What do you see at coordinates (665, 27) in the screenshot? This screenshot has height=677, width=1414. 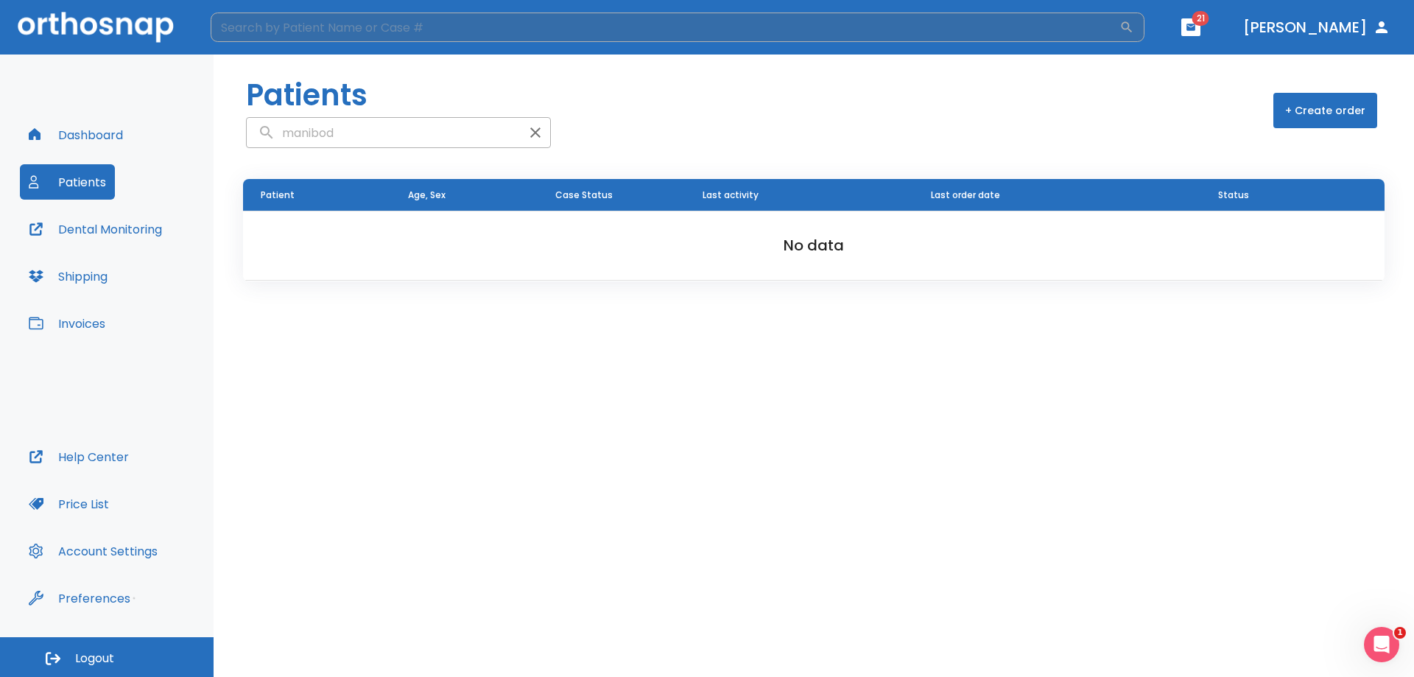 I see `input: Search by Patient Name or Case #` at bounding box center [665, 27].